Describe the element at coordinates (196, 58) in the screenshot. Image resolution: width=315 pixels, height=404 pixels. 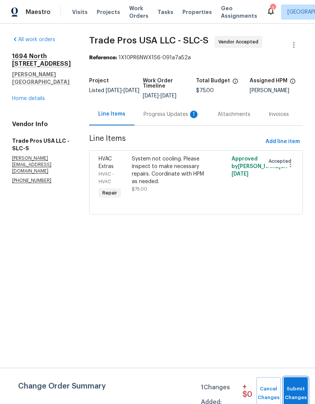
I see `div: 1X10PR6NWX1S6-091a7a52a` at that location.